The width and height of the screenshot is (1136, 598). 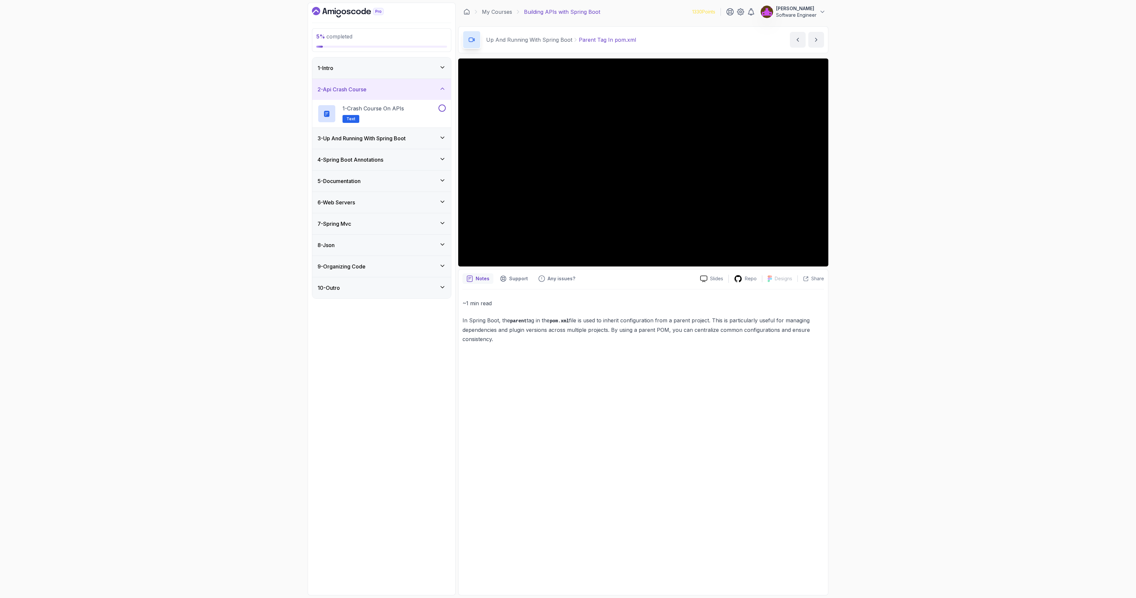 I want to click on h3: 5 - Documentation, so click(x=339, y=181).